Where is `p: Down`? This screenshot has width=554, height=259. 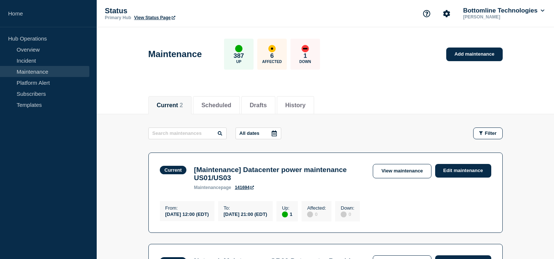
p: Down is located at coordinates (305, 62).